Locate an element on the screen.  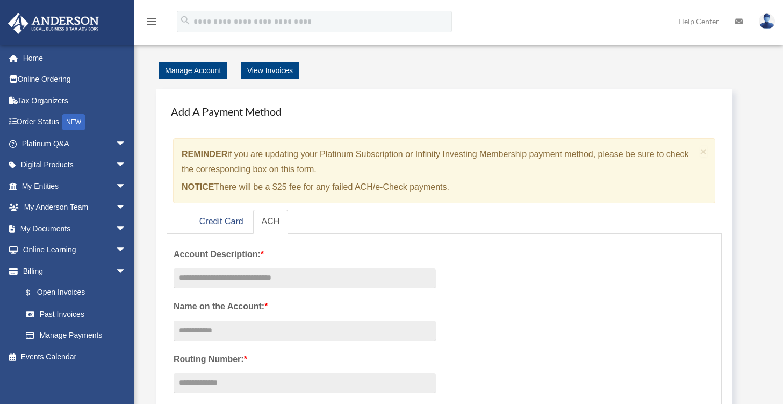
div: NEW is located at coordinates (74, 122).